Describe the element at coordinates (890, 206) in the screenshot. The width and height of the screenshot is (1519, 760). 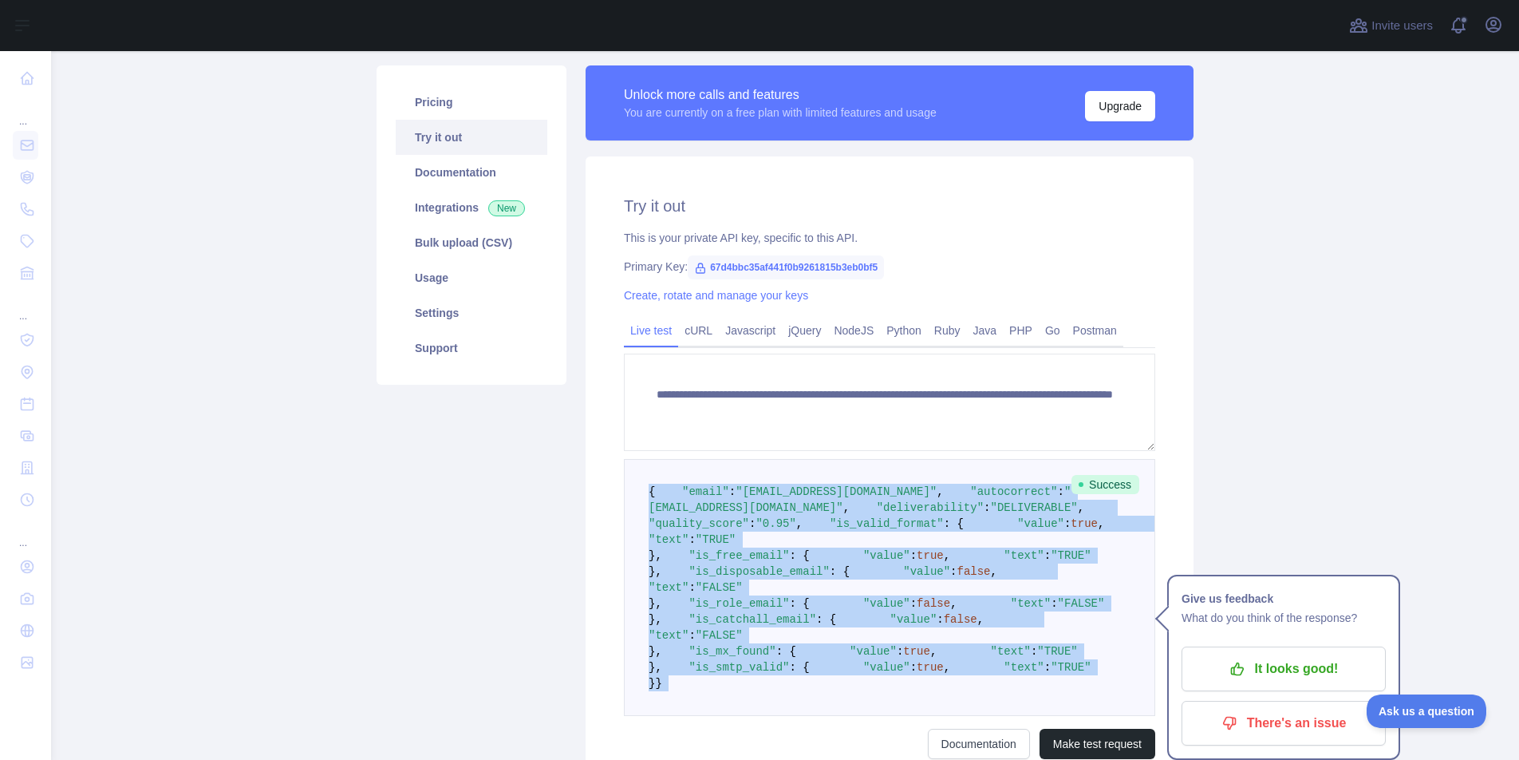
I see `h2: Try it out` at that location.